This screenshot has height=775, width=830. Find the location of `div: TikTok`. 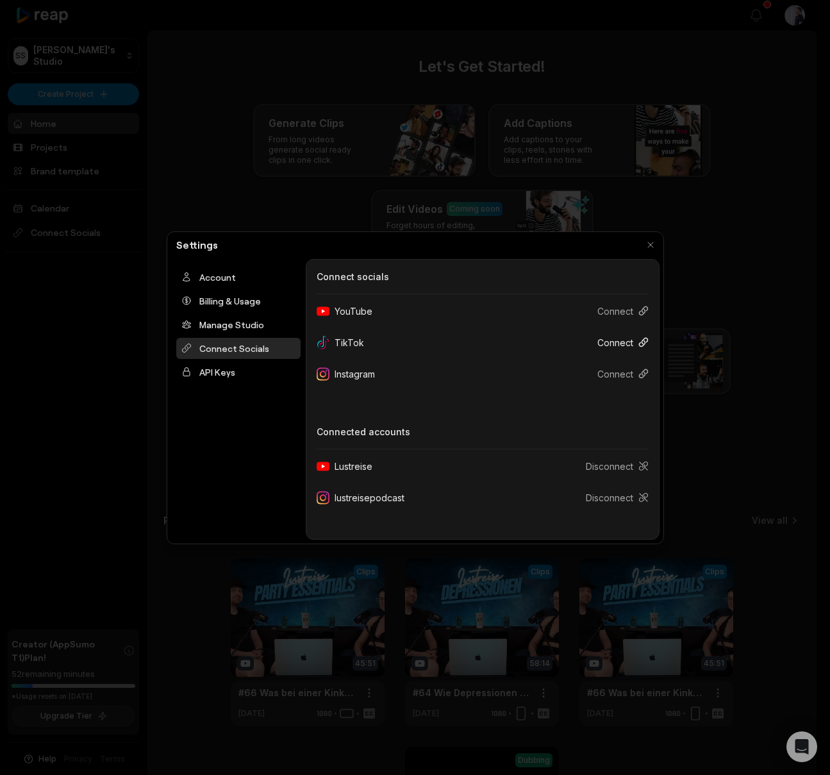

div: TikTok is located at coordinates (345, 342).